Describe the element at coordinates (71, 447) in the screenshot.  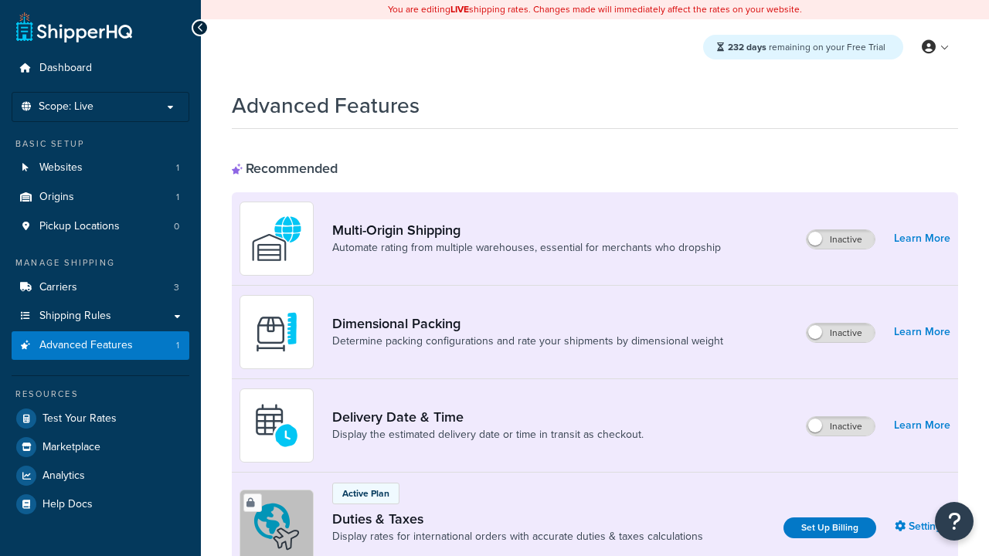
I see `span: Marketplace` at that location.